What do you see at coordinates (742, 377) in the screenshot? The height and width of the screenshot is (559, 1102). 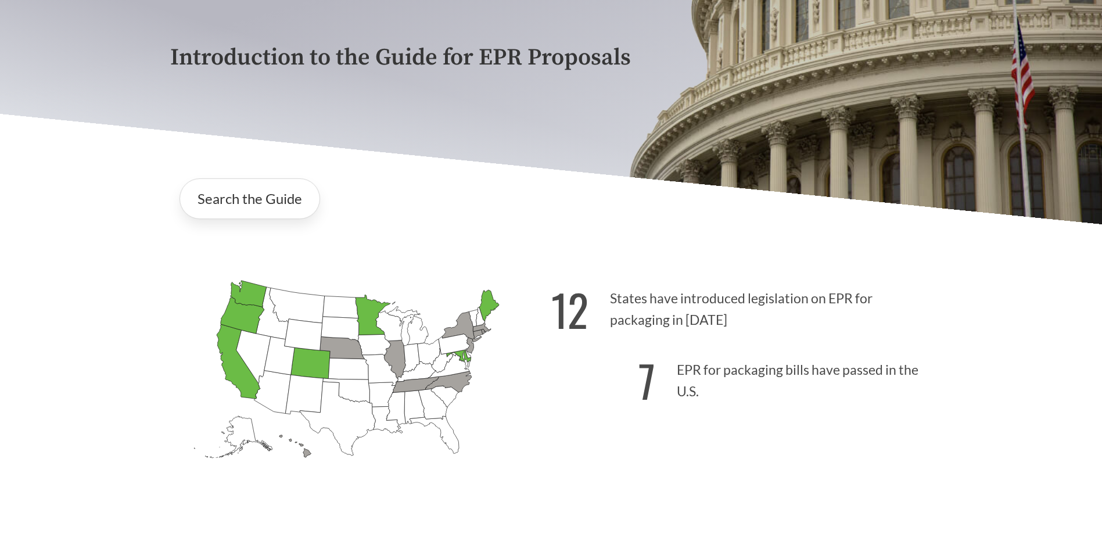 I see `p: EPR for packaging bills have passed in the U.S.` at bounding box center [742, 377].